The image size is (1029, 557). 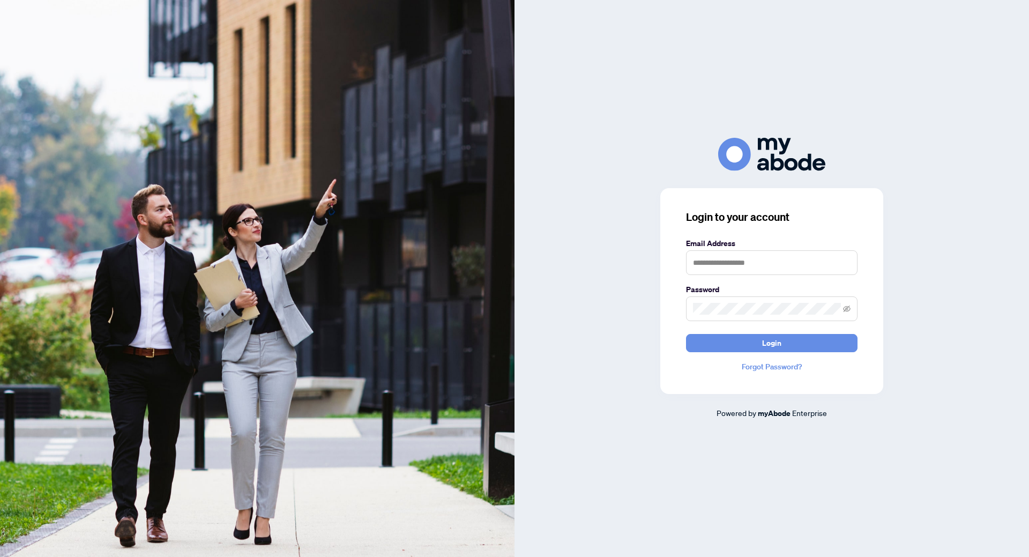 What do you see at coordinates (847, 309) in the screenshot?
I see `span: eye-invisible` at bounding box center [847, 309].